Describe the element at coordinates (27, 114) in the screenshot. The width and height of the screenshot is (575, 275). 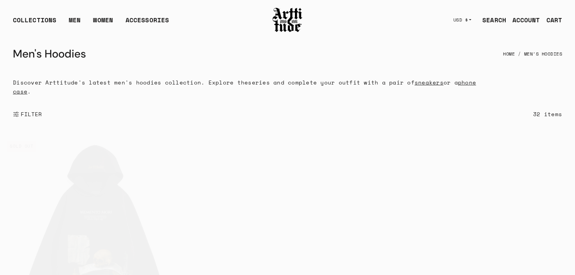
I see `button: Show filters` at that location.